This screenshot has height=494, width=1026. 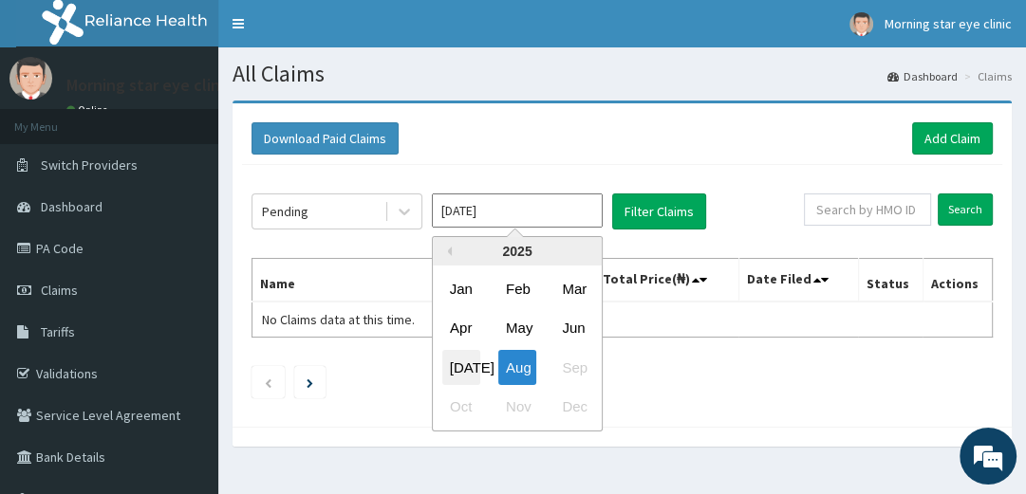 I want to click on span: Dashboard, so click(x=71, y=207).